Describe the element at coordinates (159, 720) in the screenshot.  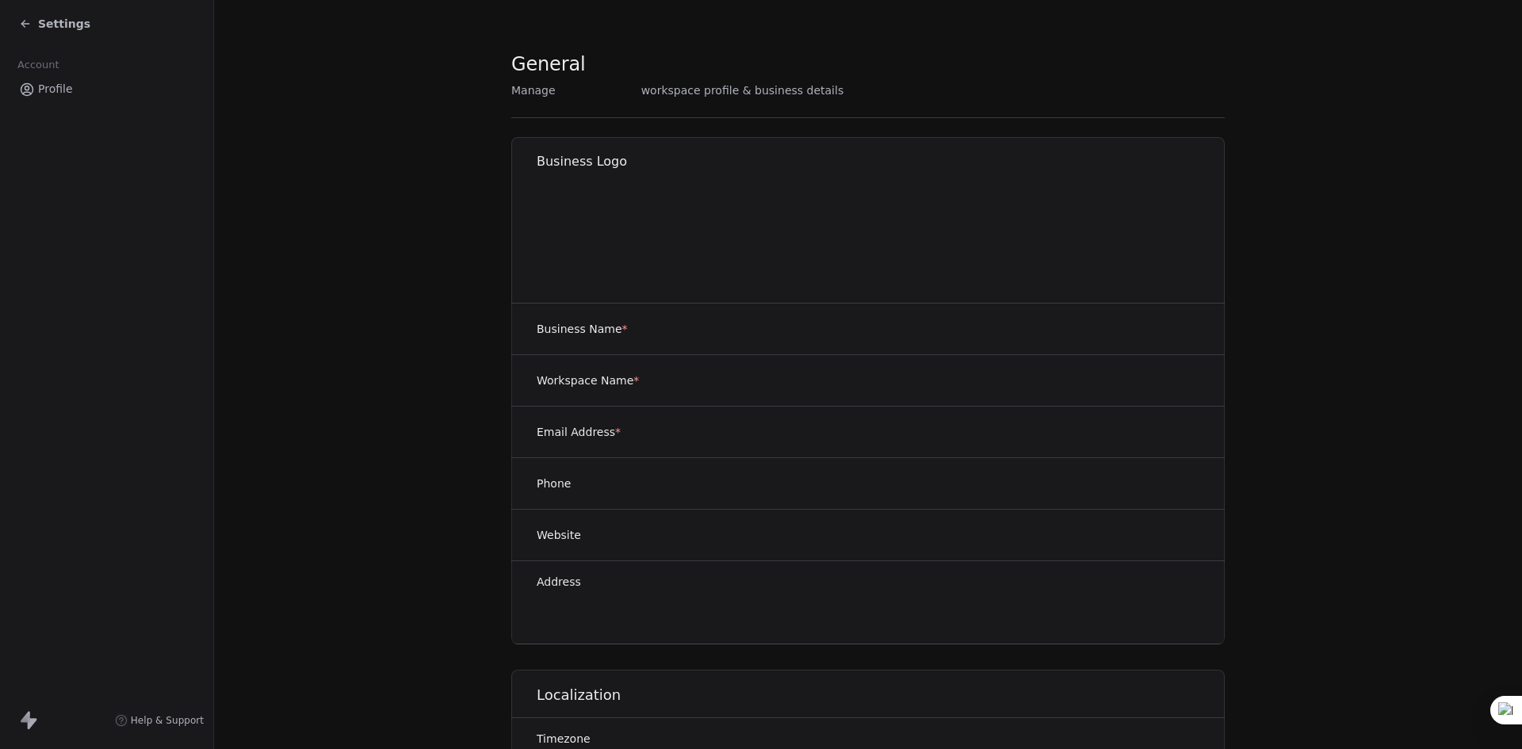
I see `a: Help & Support` at that location.